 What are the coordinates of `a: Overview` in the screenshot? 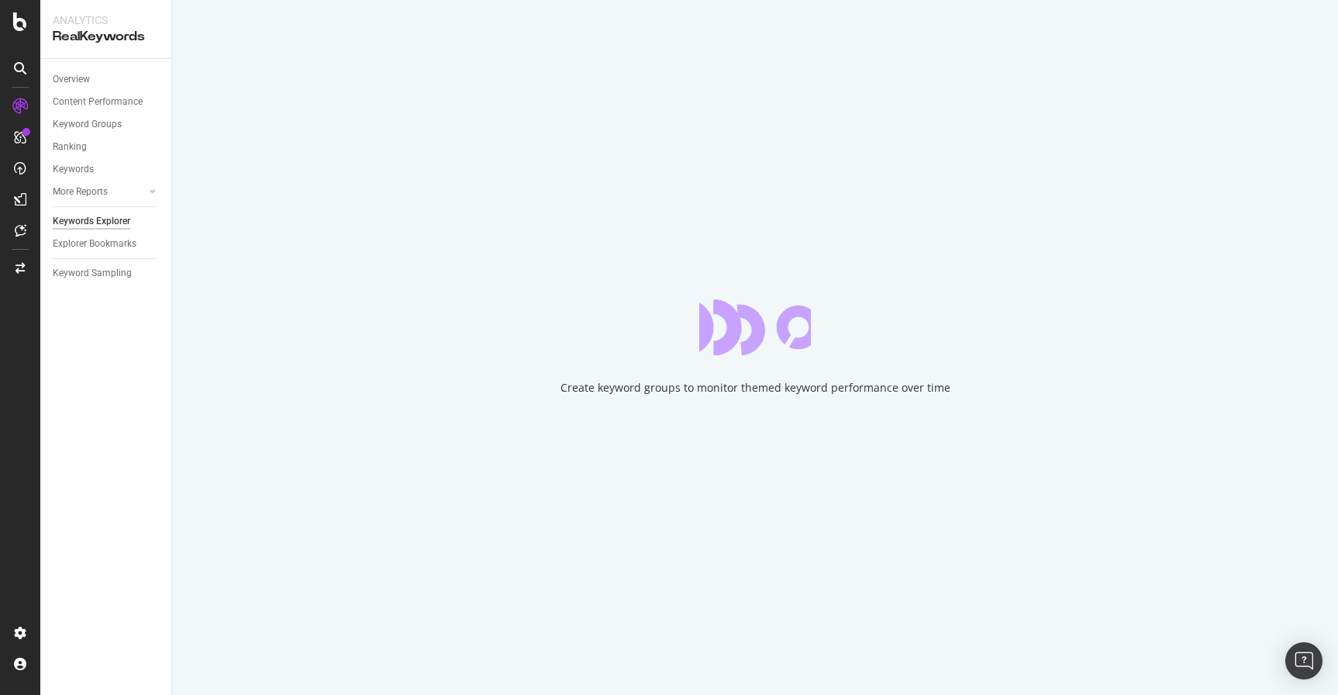 It's located at (106, 79).